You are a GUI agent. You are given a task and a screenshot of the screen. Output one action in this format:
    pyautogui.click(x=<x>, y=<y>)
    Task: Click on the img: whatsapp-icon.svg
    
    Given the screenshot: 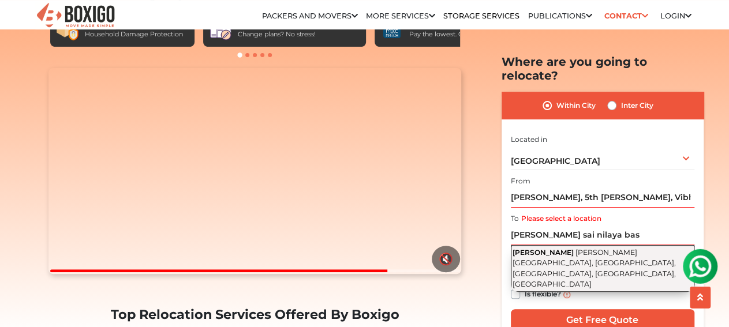 What is the action you would take?
    pyautogui.click(x=23, y=23)
    